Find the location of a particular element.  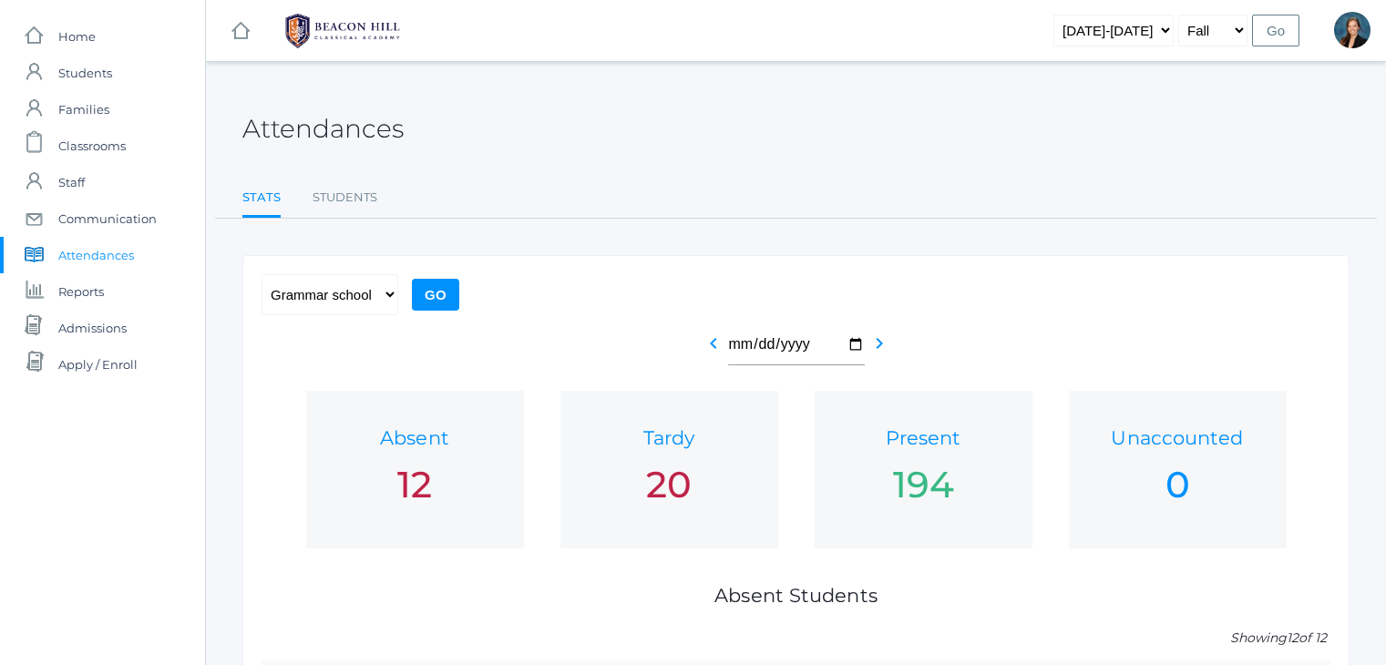

span: Attendances is located at coordinates (96, 255).